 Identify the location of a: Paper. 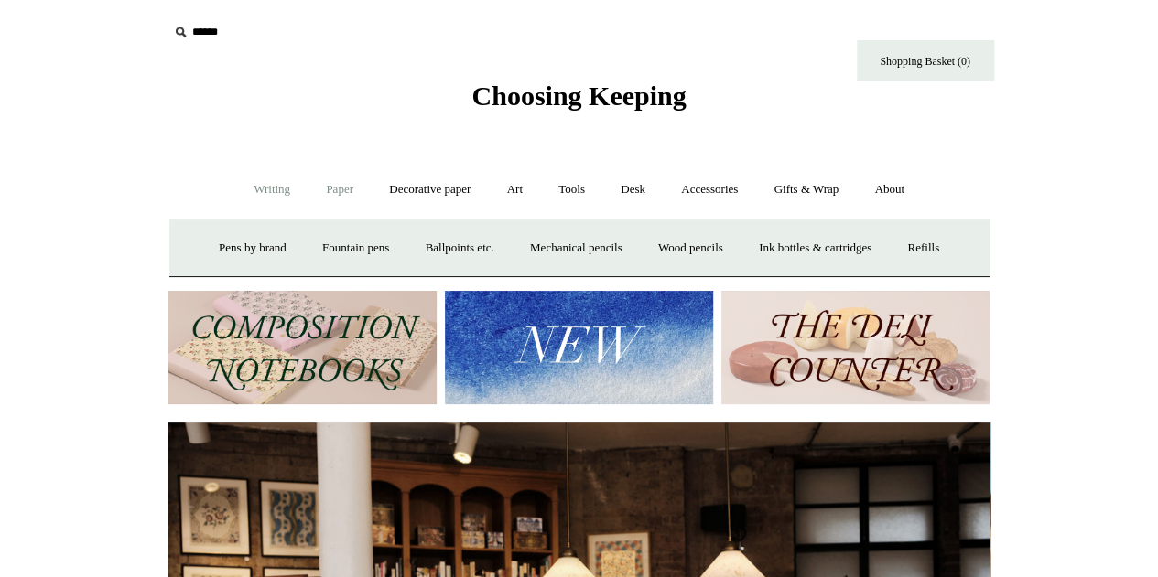
(340, 189).